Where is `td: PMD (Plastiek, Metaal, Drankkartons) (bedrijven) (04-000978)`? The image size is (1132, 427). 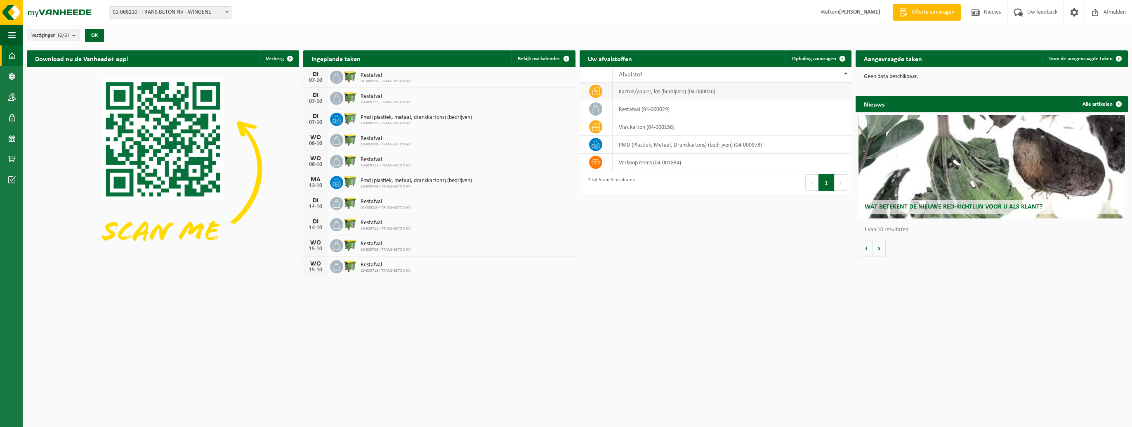
td: PMD (Plastiek, Metaal, Drankkartons) (bedrijven) (04-000978) is located at coordinates (732, 144).